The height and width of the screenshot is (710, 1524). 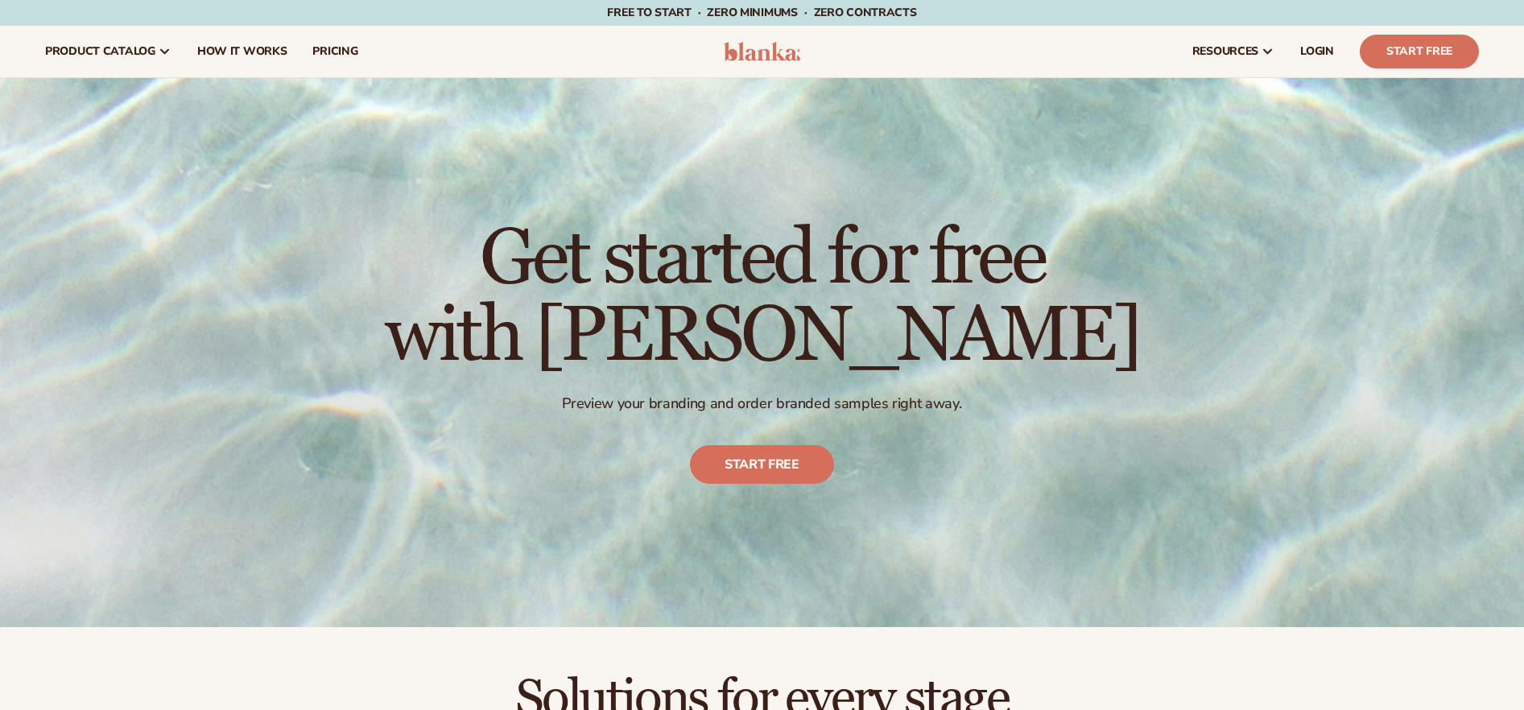 What do you see at coordinates (108, 52) in the screenshot?
I see `a: product catalog` at bounding box center [108, 52].